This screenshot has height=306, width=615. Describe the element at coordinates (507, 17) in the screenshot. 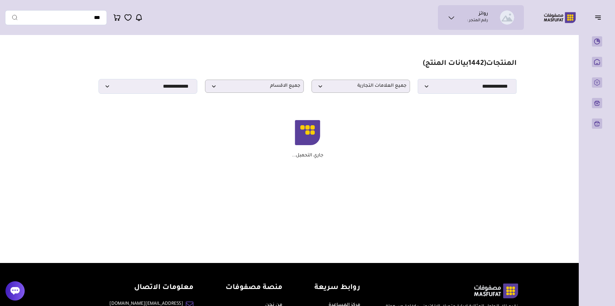

I see `img: أحمد عبدالرحمن المغذوي` at that location.